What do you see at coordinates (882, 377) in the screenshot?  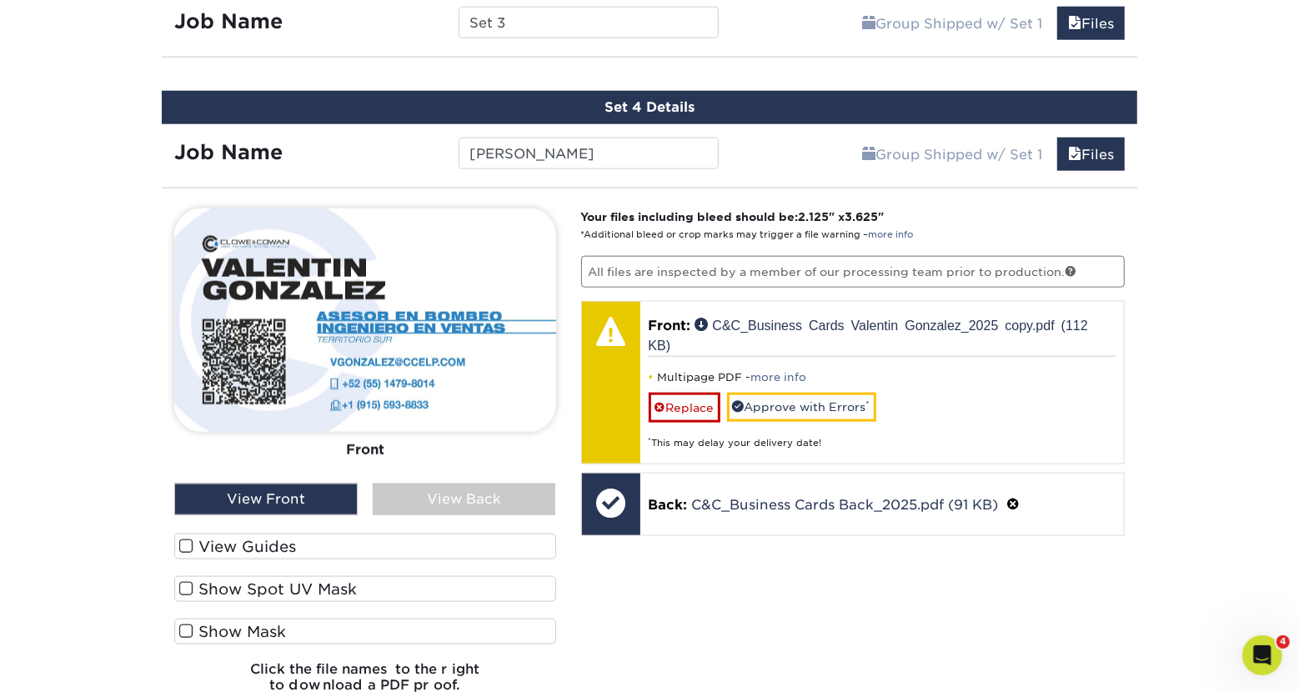 I see `li: Multipage PDF -` at bounding box center [882, 377].